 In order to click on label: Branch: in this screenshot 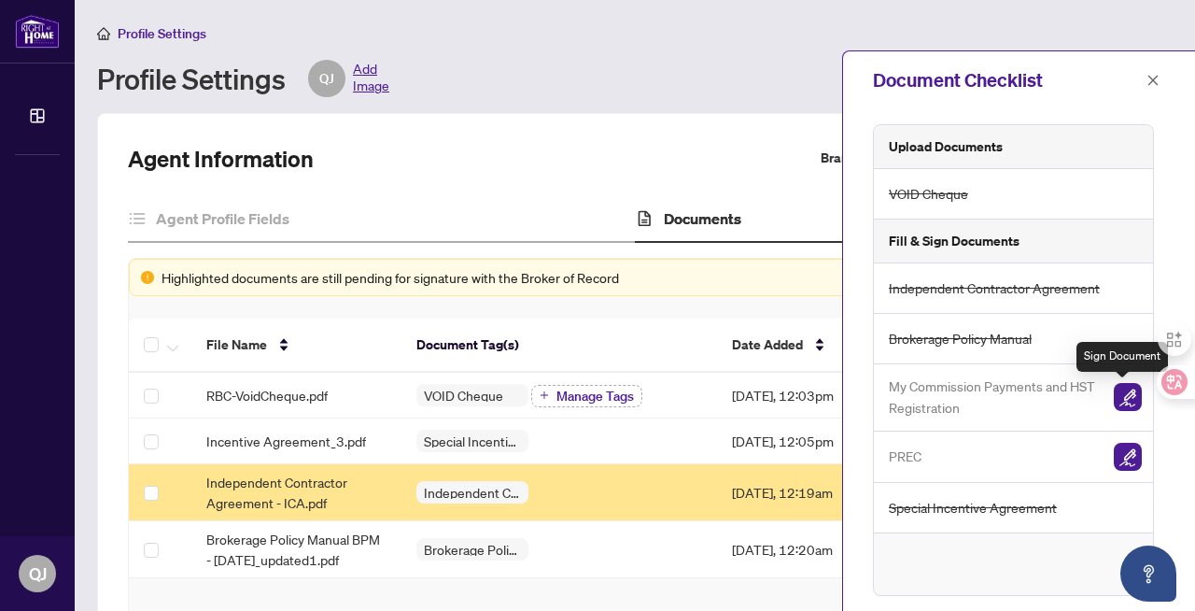, I will do `click(843, 158)`.